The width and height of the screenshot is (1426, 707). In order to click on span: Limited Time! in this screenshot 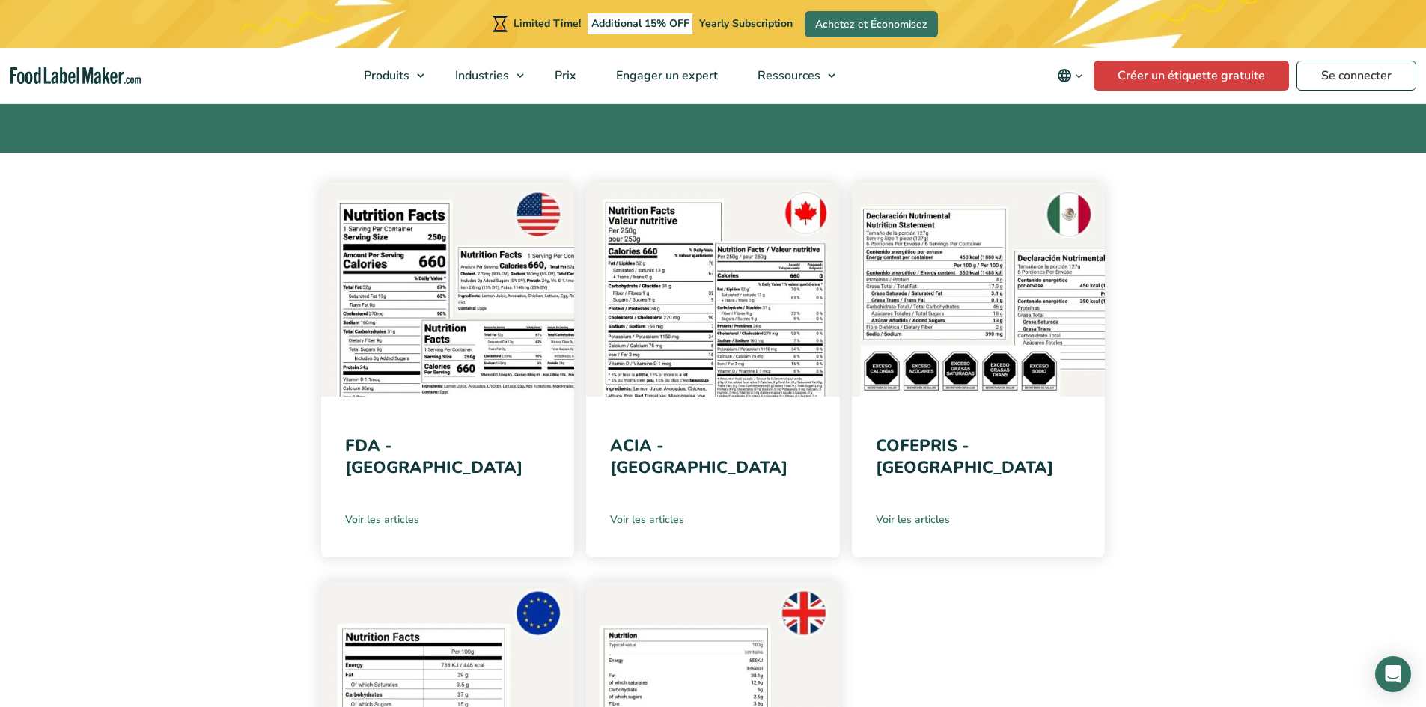, I will do `click(547, 23)`.